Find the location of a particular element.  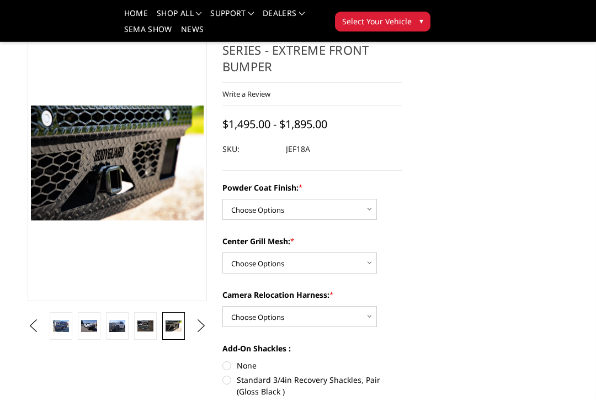

span: Select Your Vehicle is located at coordinates (377, 21).